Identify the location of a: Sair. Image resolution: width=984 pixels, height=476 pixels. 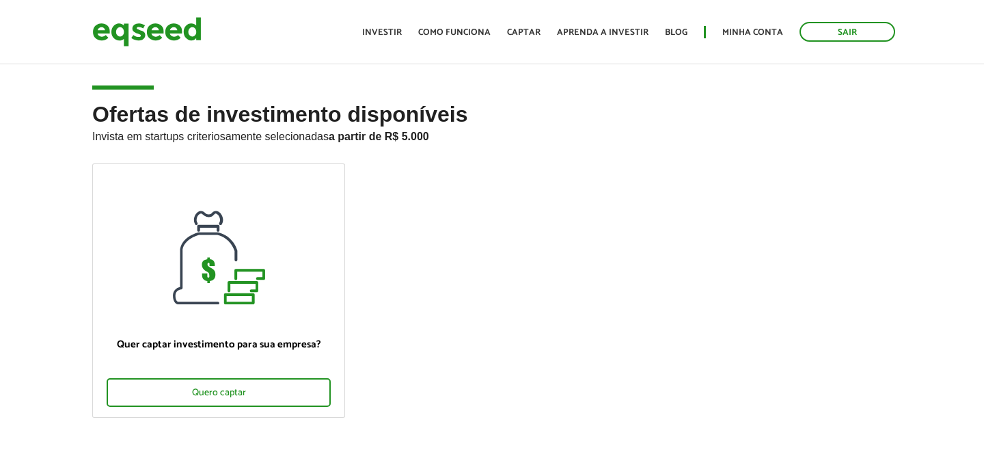
(848, 31).